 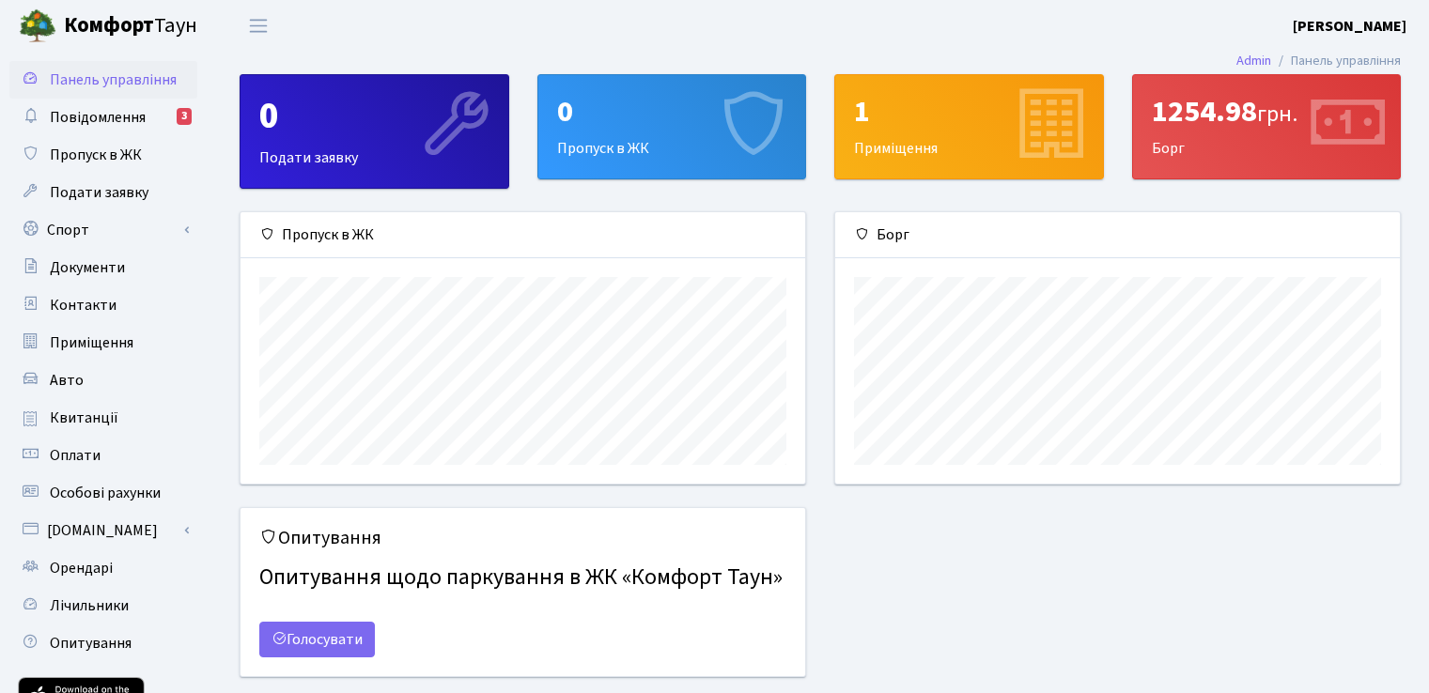 What do you see at coordinates (968, 112) in the screenshot?
I see `div: 1` at bounding box center [968, 112].